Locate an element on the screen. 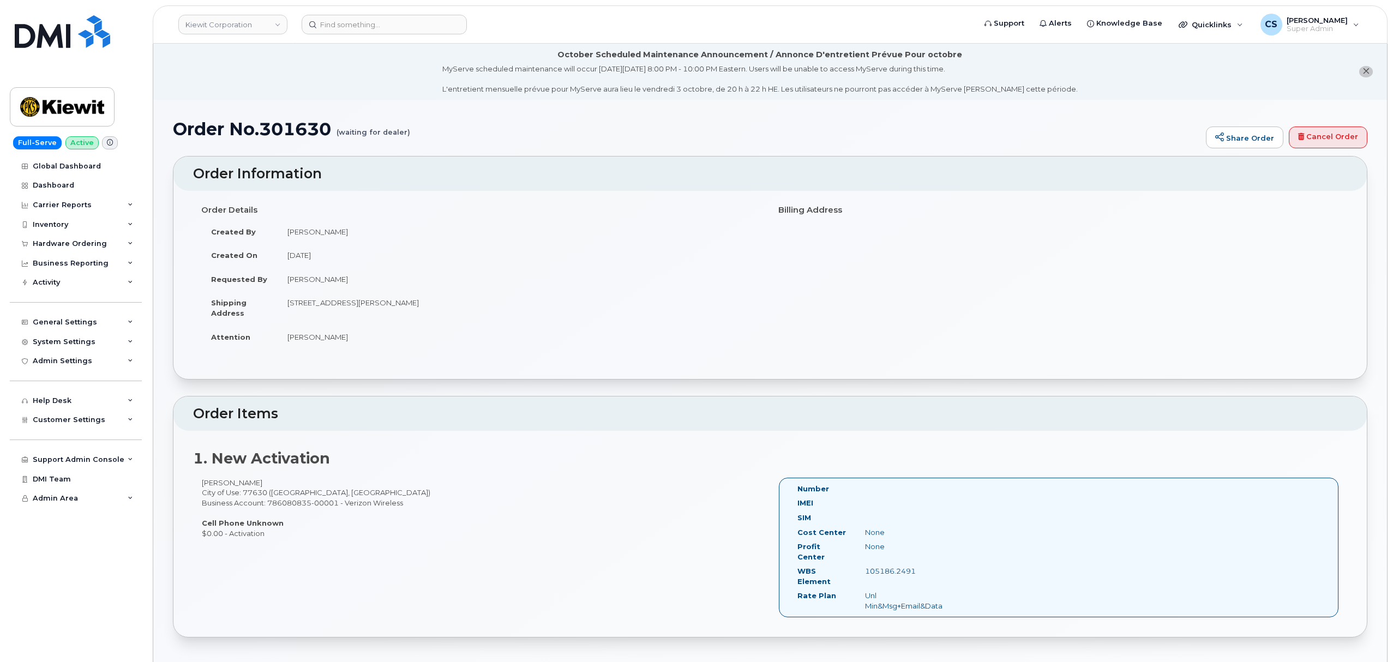  a: Share Order is located at coordinates (1244, 137).